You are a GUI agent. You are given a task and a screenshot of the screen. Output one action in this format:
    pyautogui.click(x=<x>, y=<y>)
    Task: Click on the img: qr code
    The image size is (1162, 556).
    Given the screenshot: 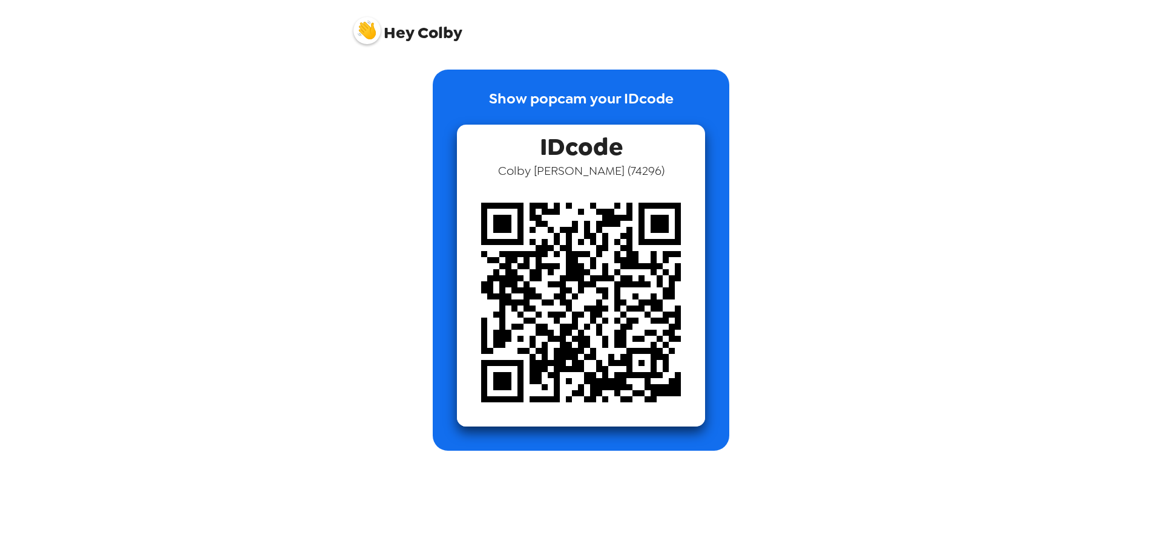 What is the action you would take?
    pyautogui.click(x=581, y=303)
    